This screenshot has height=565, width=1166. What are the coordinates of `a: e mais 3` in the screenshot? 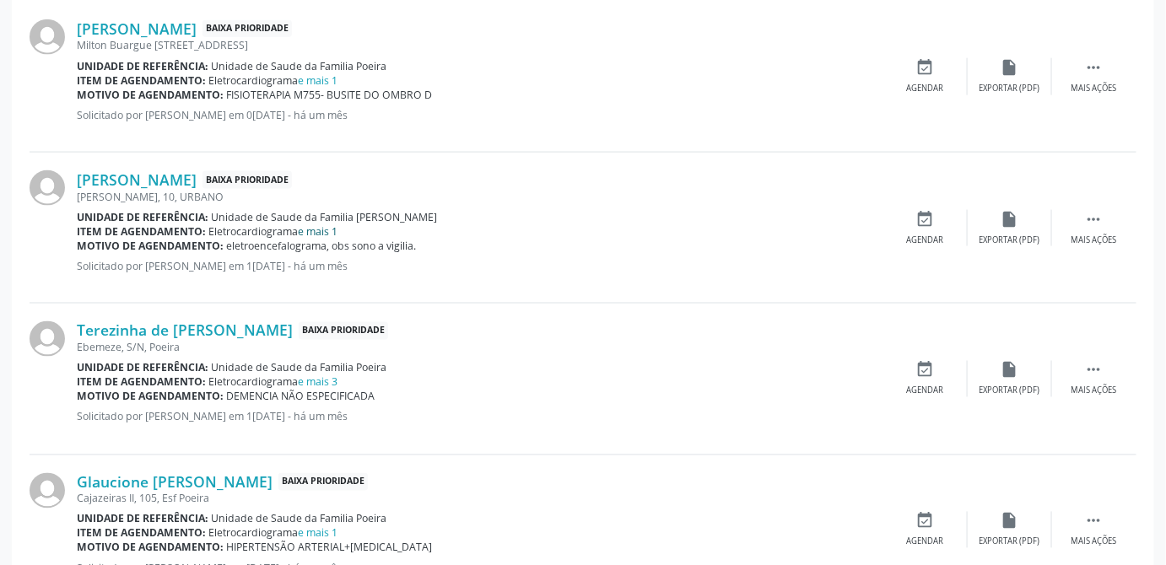 It's located at (318, 382).